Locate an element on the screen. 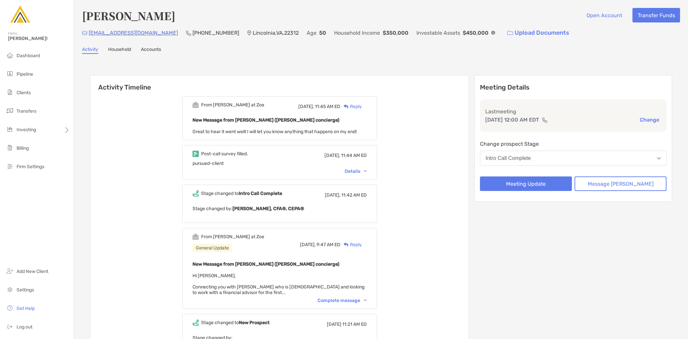 The image size is (688, 339). b: Intro Call Complete is located at coordinates (260, 193).